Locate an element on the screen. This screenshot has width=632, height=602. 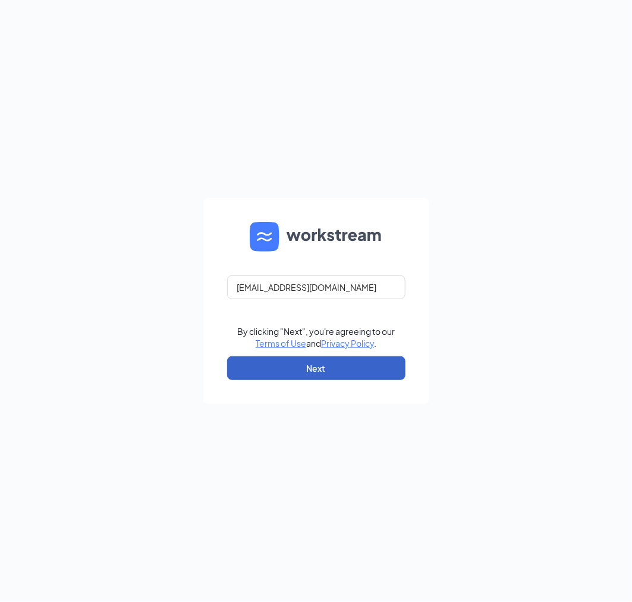
div: By clicking "Next", you're agreeing to our and . is located at coordinates (316, 337).